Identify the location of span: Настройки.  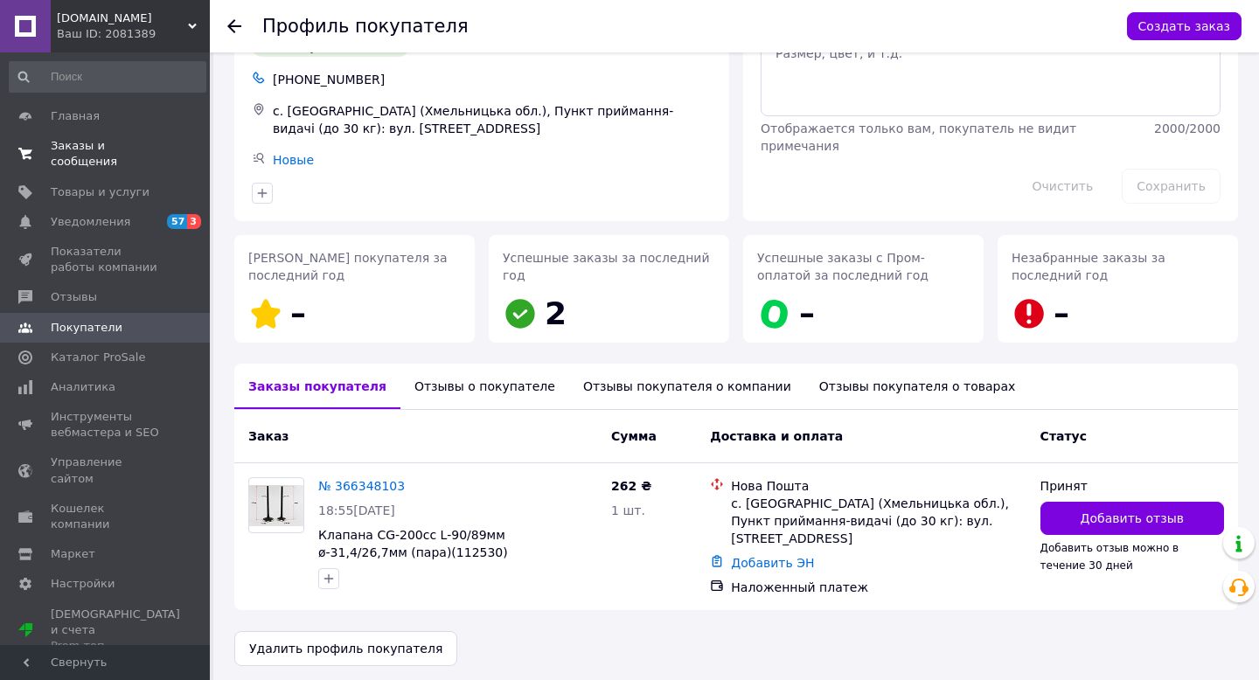
(82, 584).